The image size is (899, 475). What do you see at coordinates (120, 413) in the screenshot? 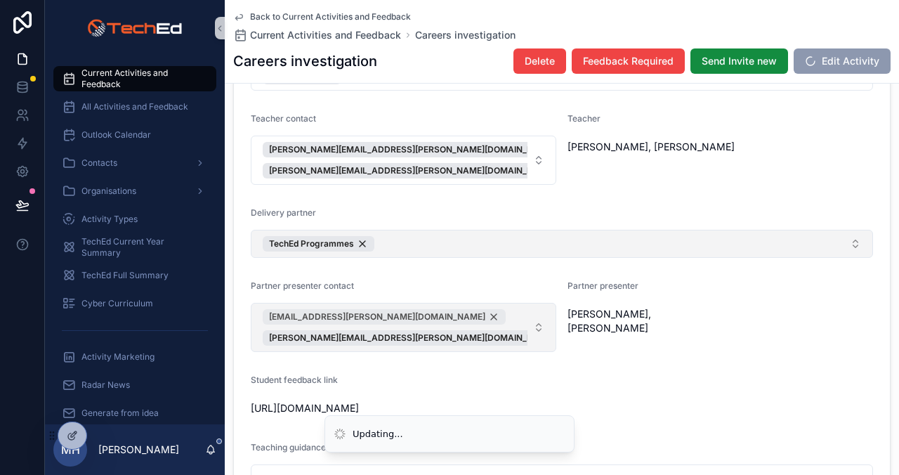
I see `span: Generate from idea` at bounding box center [120, 413].